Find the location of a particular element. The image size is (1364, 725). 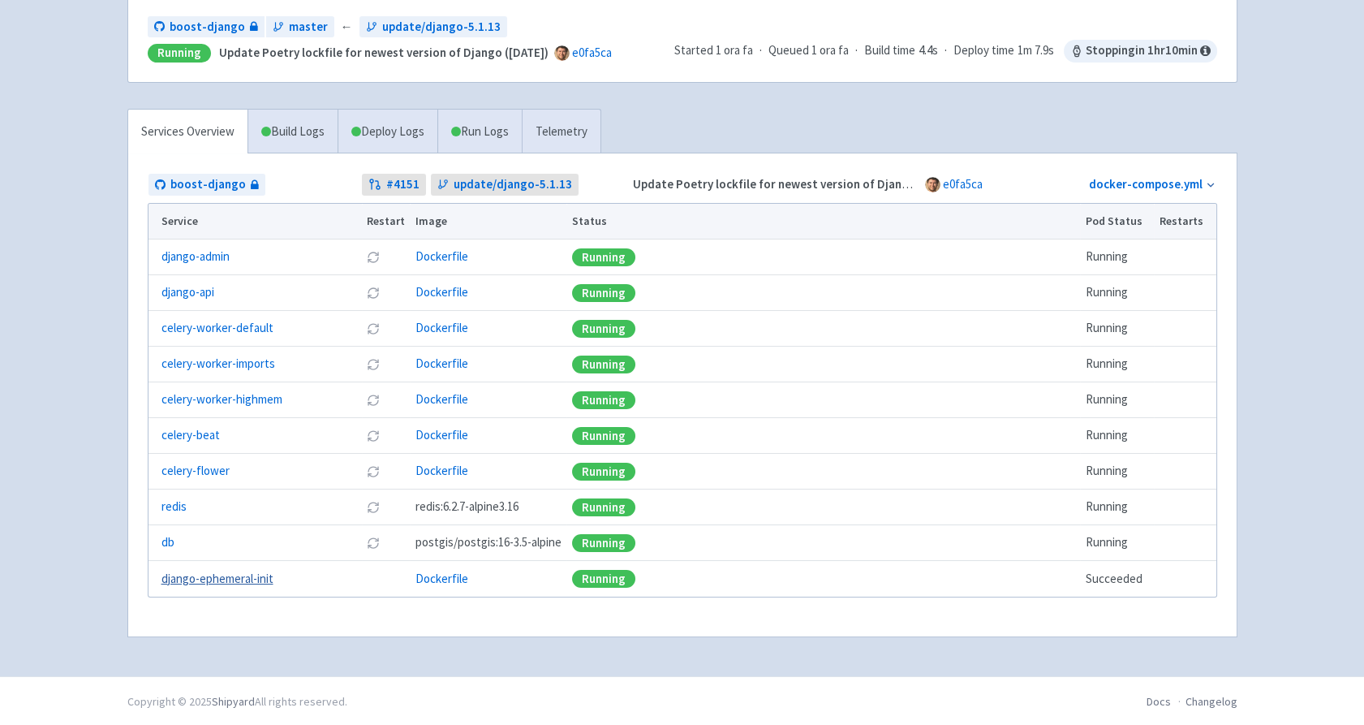

a: Telemetry is located at coordinates (561, 131).